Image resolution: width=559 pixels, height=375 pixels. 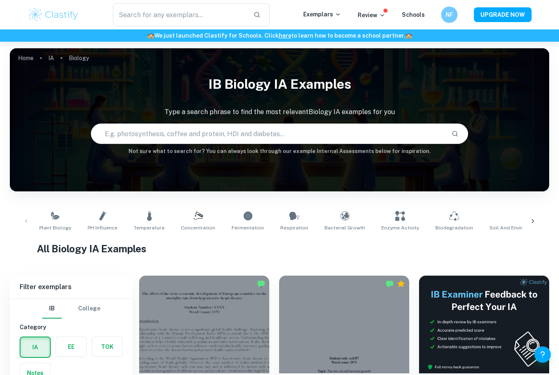 I want to click on img: Clastify logo, so click(x=53, y=15).